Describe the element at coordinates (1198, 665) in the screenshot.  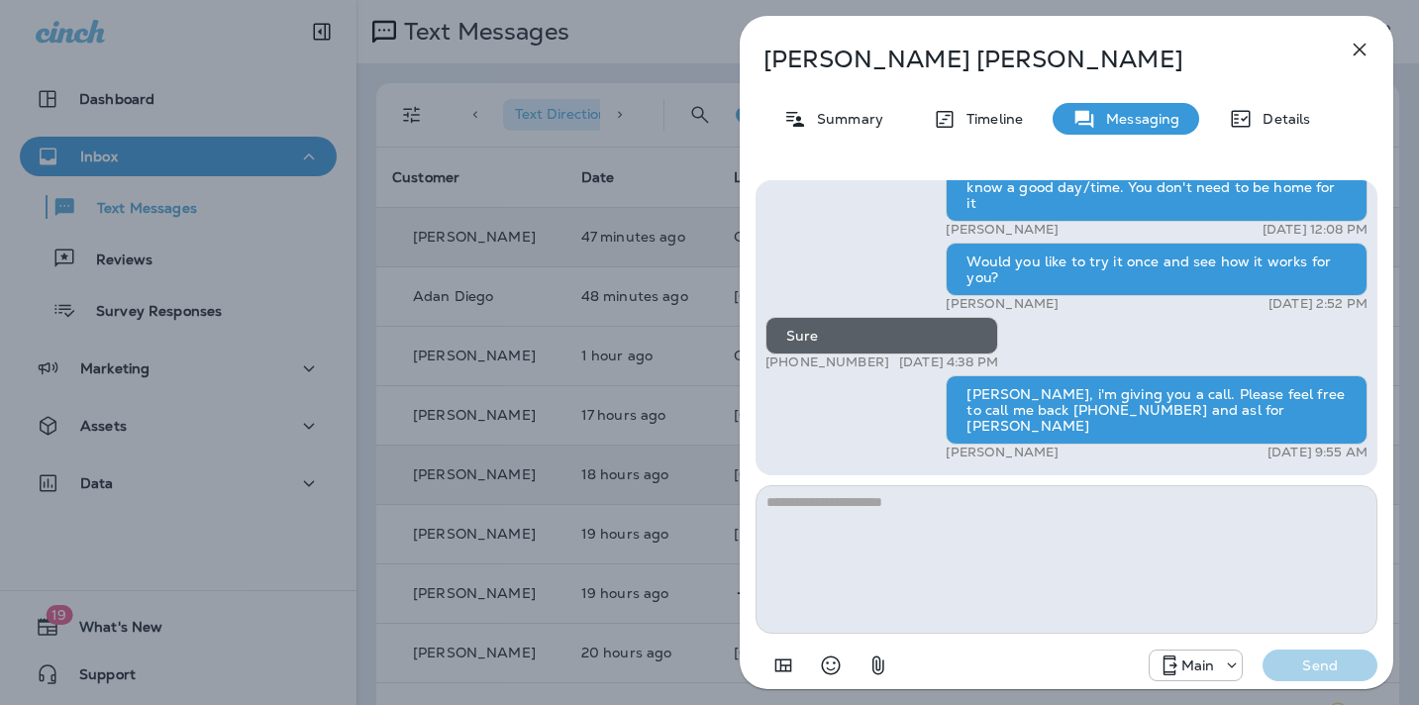
I see `p: Main` at that location.